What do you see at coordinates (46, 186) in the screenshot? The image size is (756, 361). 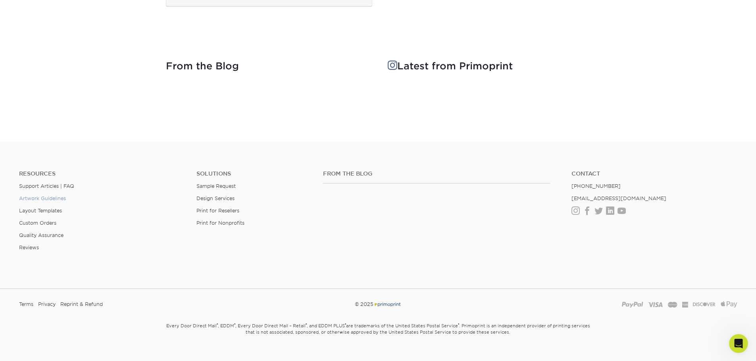 I see `a: Support Articles | FAQ` at bounding box center [46, 186].